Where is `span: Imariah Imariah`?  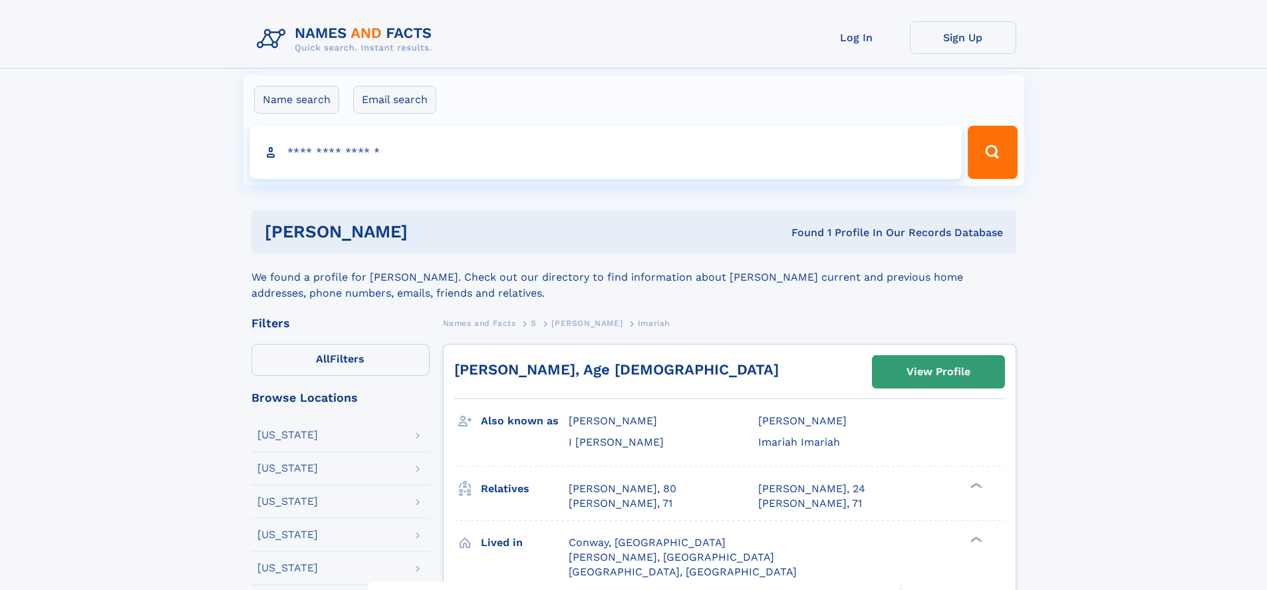
span: Imariah Imariah is located at coordinates (799, 441).